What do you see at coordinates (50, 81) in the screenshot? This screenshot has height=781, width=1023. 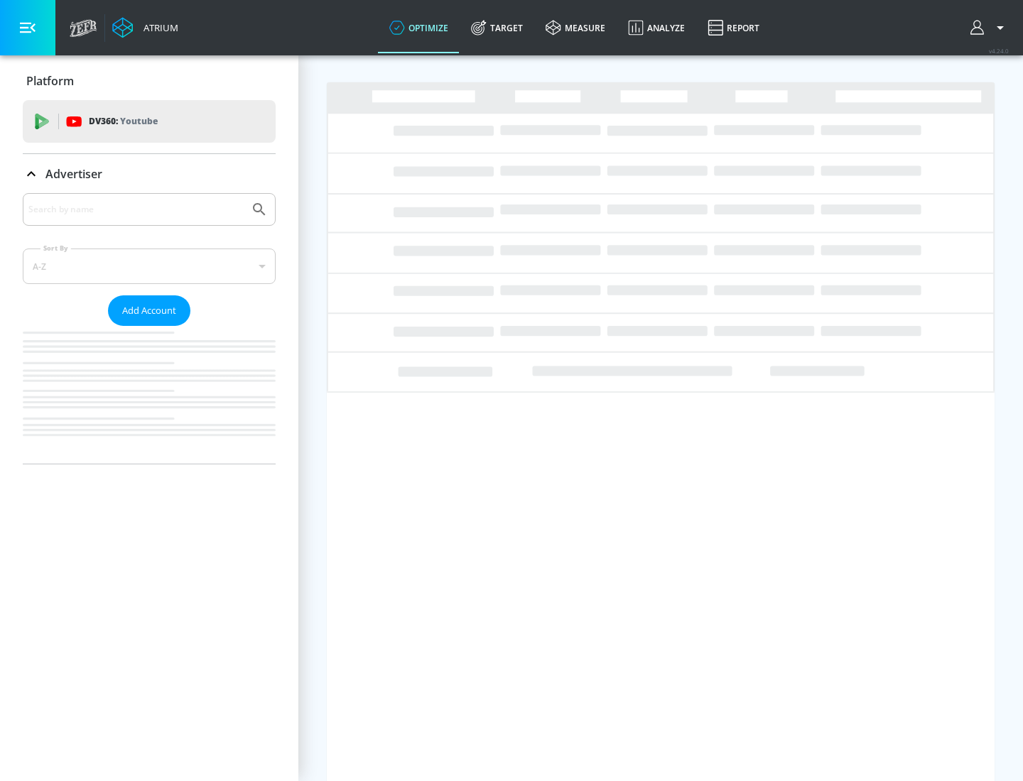 I see `p: Platform` at bounding box center [50, 81].